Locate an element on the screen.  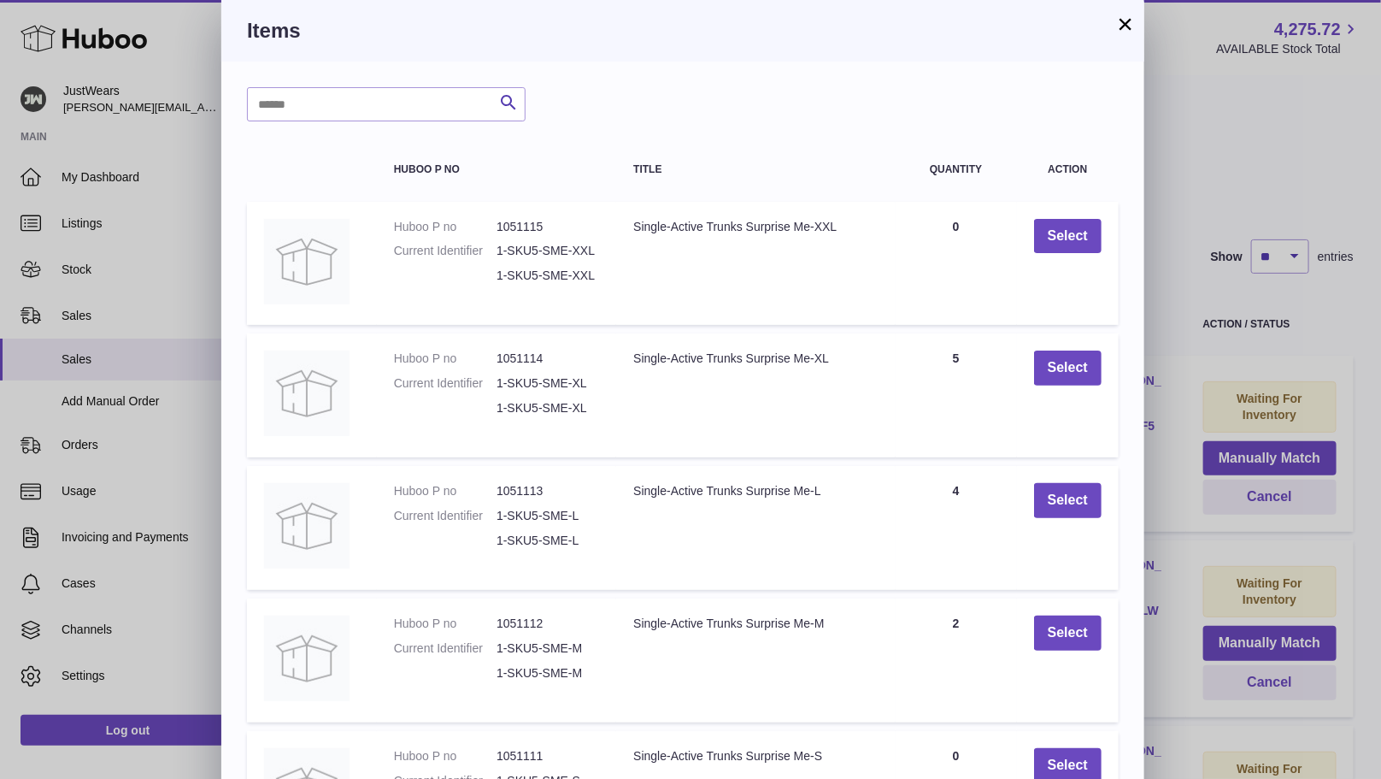
th: Title is located at coordinates (756, 169).